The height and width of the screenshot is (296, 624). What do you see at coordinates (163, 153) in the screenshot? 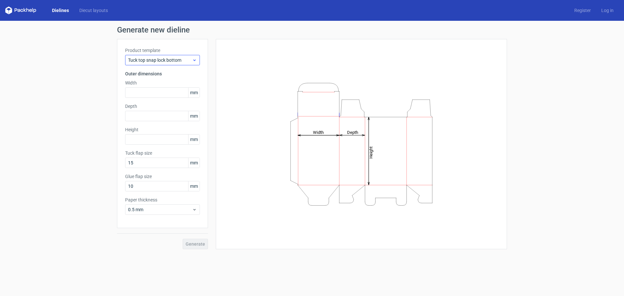
I see `label: Tuck flap size` at bounding box center [163, 153].